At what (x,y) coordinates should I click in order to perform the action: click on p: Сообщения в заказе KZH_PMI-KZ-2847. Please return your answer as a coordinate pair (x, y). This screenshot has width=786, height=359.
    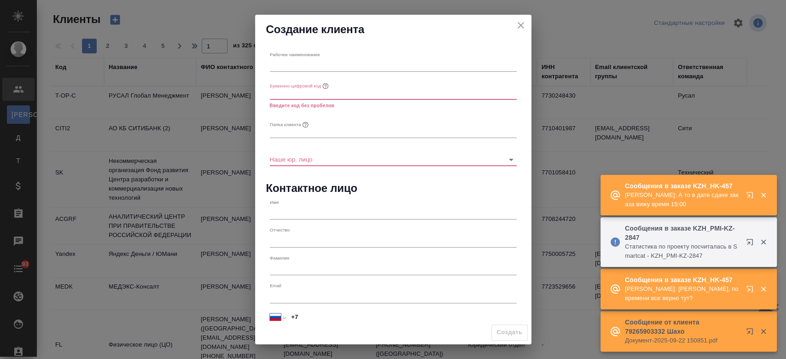
    Looking at the image, I should click on (682, 233).